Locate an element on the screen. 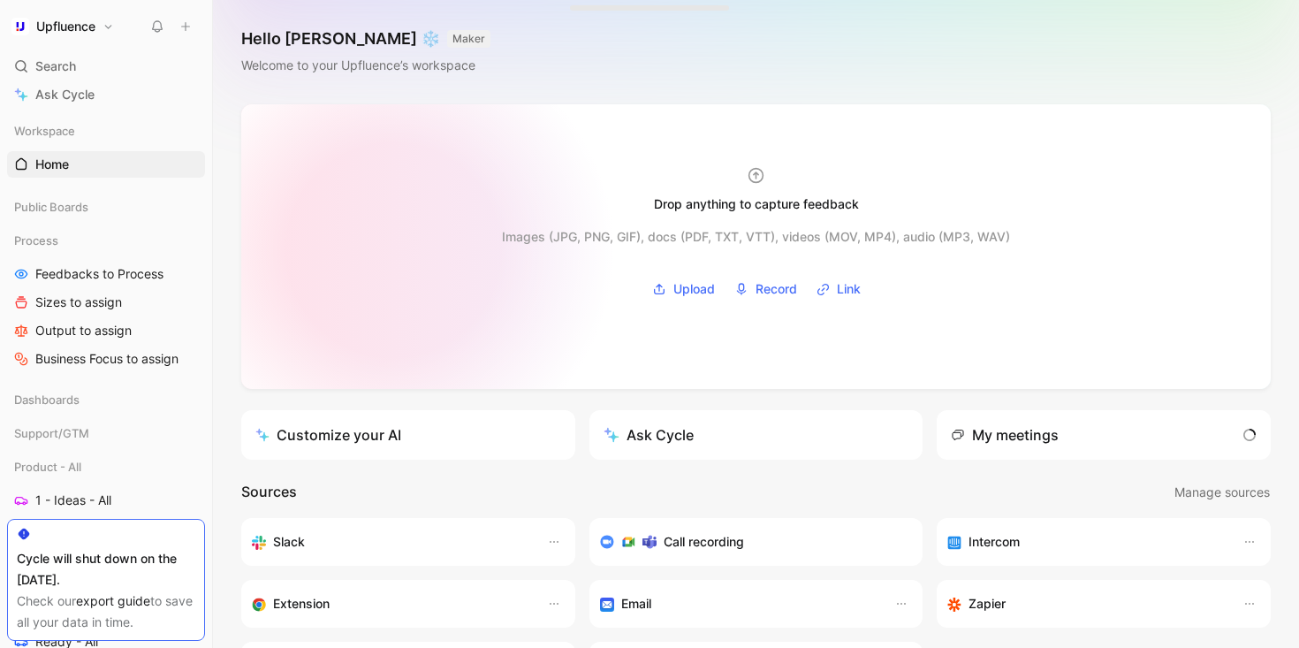 Image resolution: width=1299 pixels, height=648 pixels. span: Search is located at coordinates (56, 66).